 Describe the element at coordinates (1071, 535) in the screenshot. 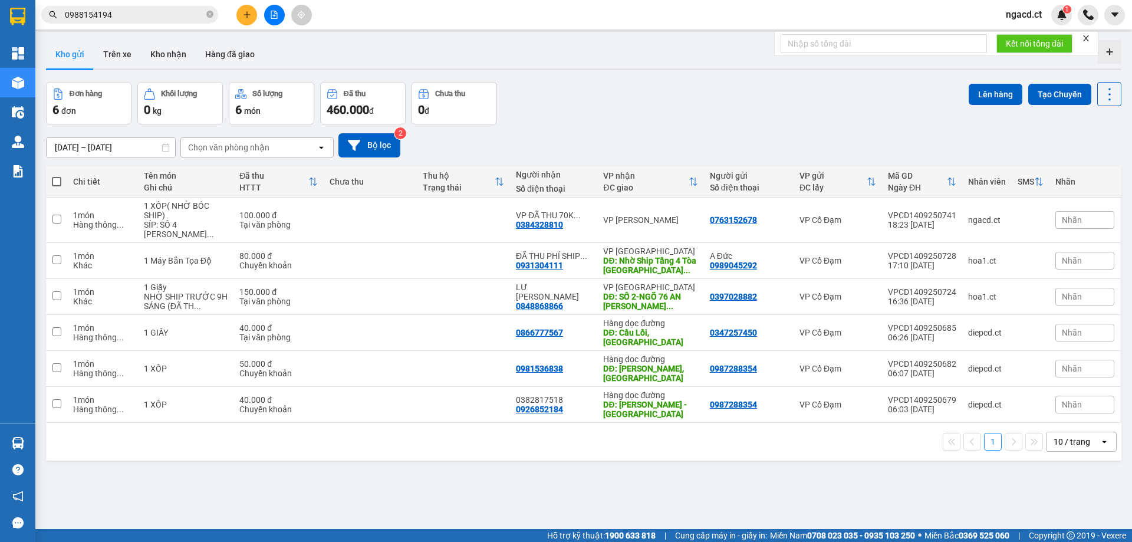

I see `span: copyright` at that location.